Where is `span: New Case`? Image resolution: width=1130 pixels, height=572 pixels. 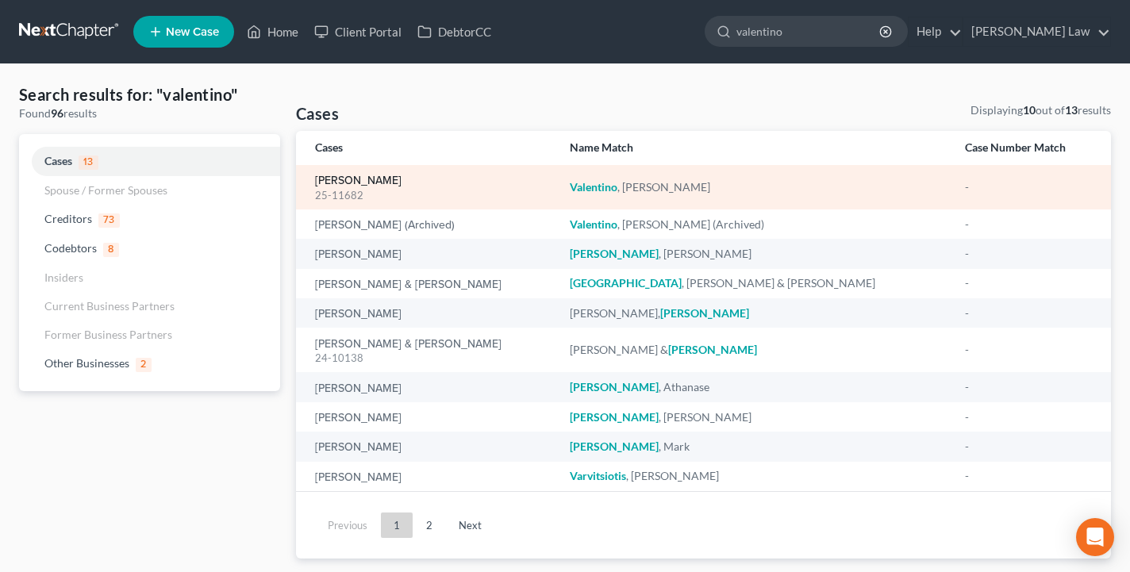 span: New Case is located at coordinates (192, 32).